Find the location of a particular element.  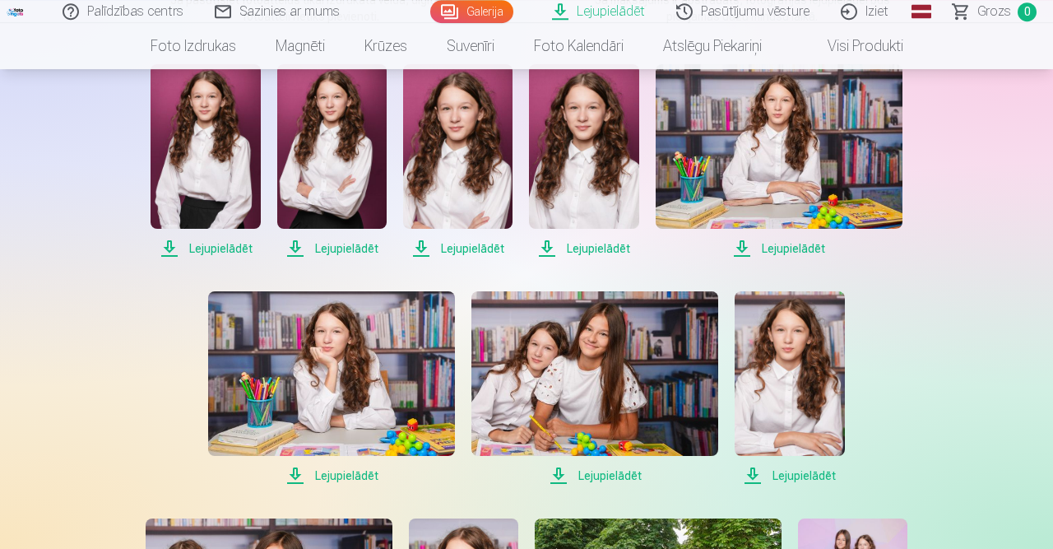

a: Atslēgu piekariņi is located at coordinates (713, 46).